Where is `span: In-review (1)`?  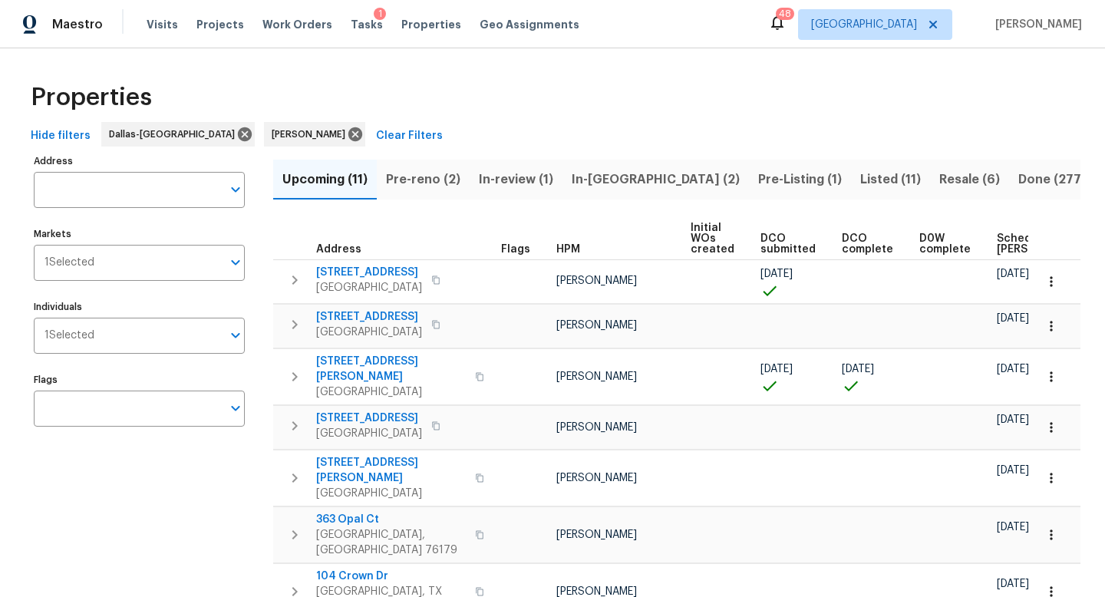
span: In-review (1) is located at coordinates (516, 180).